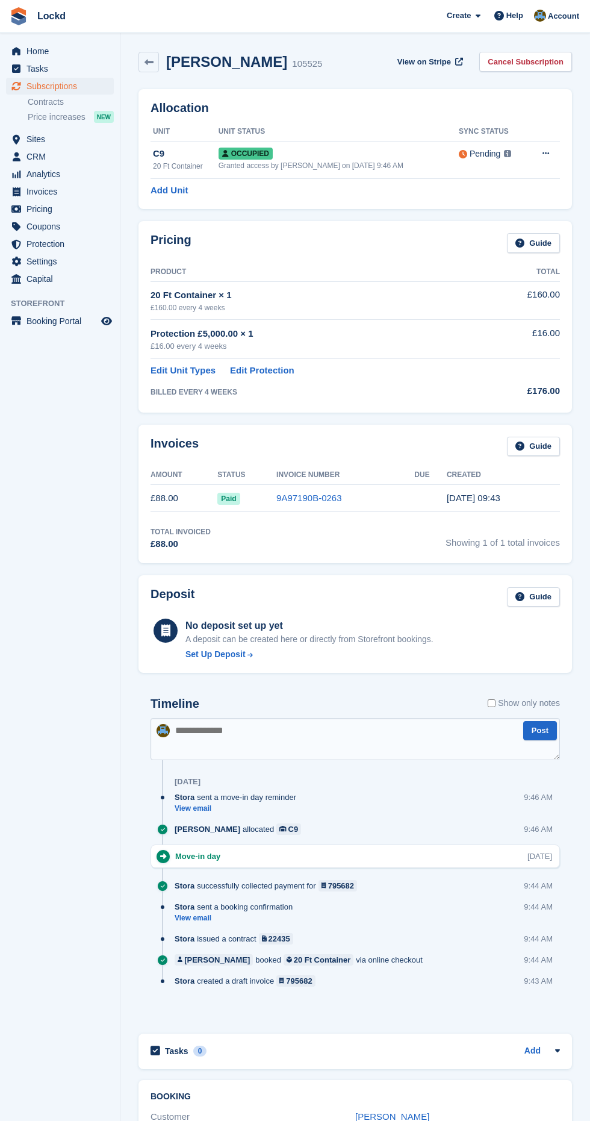 The height and width of the screenshot is (1121, 590). Describe the element at coordinates (181, 532) in the screenshot. I see `div: Total Invoiced` at that location.